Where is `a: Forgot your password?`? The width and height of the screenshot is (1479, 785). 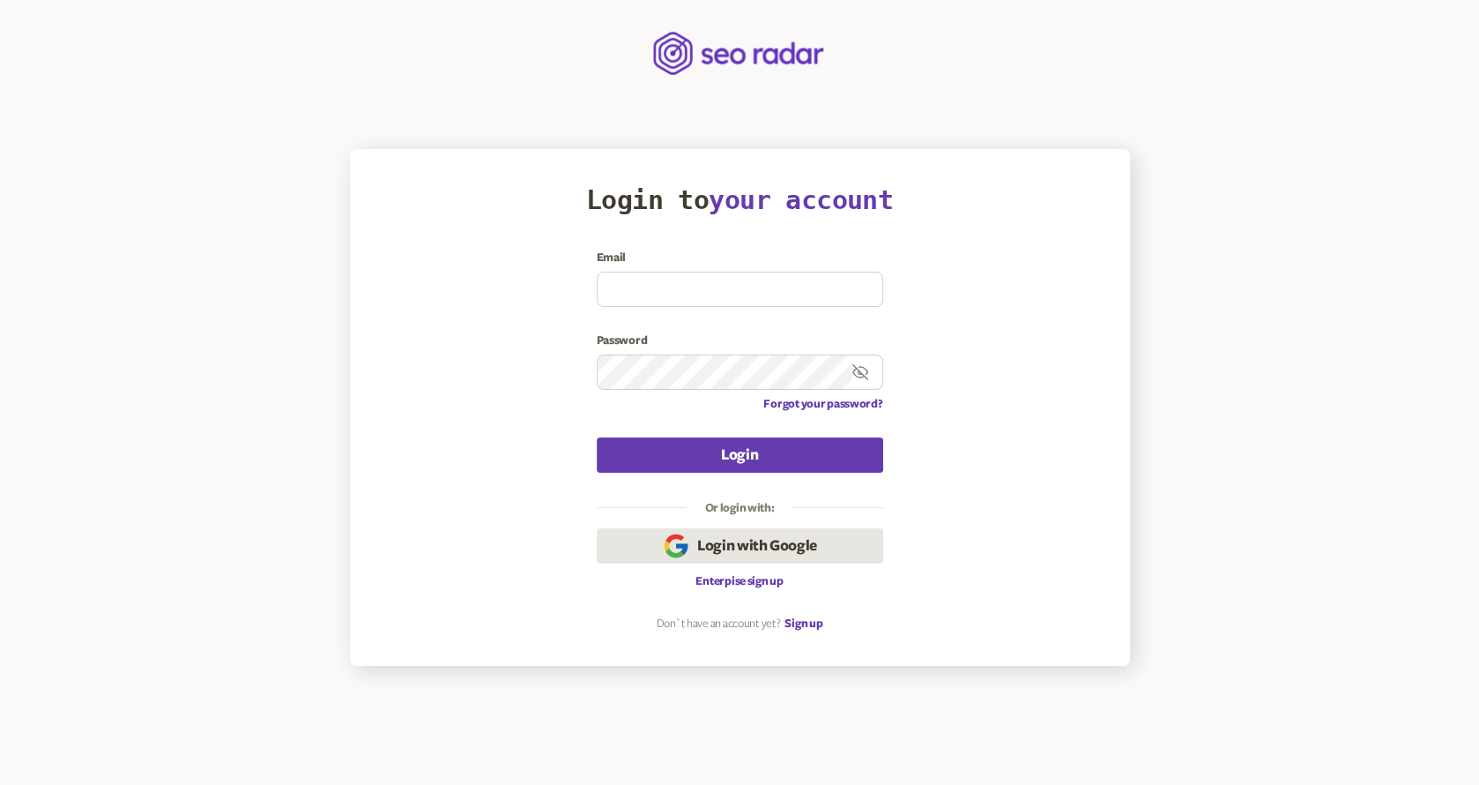
a: Forgot your password? is located at coordinates (823, 404).